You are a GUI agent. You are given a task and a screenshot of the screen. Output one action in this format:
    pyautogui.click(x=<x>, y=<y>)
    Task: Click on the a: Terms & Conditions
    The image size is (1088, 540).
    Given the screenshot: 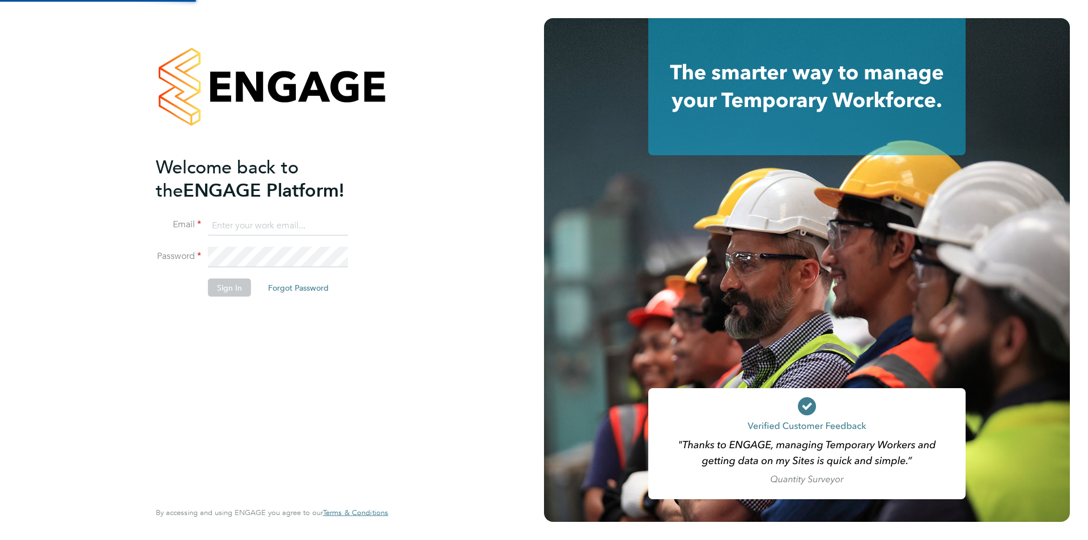 What is the action you would take?
    pyautogui.click(x=355, y=513)
    